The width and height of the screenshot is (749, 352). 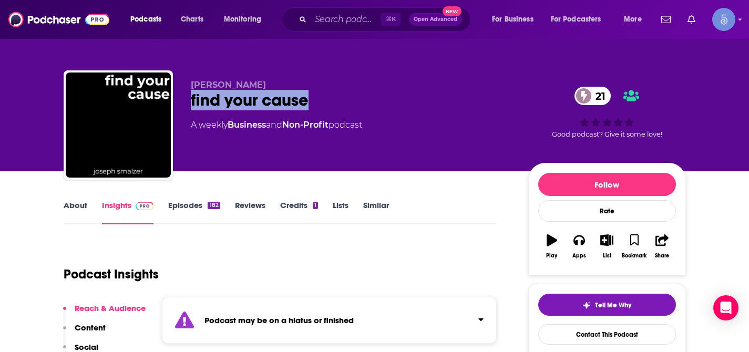 What do you see at coordinates (146, 19) in the screenshot?
I see `span: Podcasts` at bounding box center [146, 19].